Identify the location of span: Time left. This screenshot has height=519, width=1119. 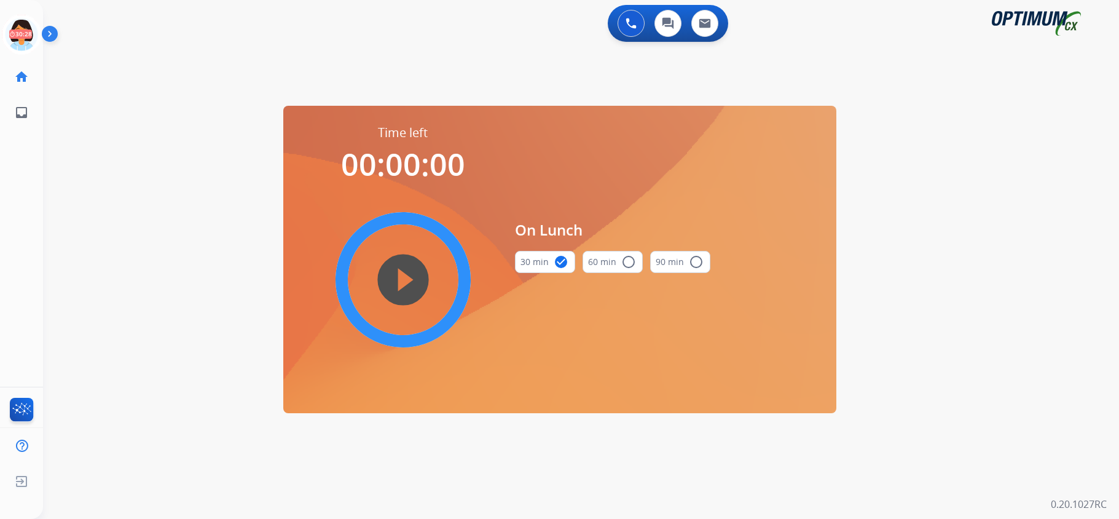
(403, 133).